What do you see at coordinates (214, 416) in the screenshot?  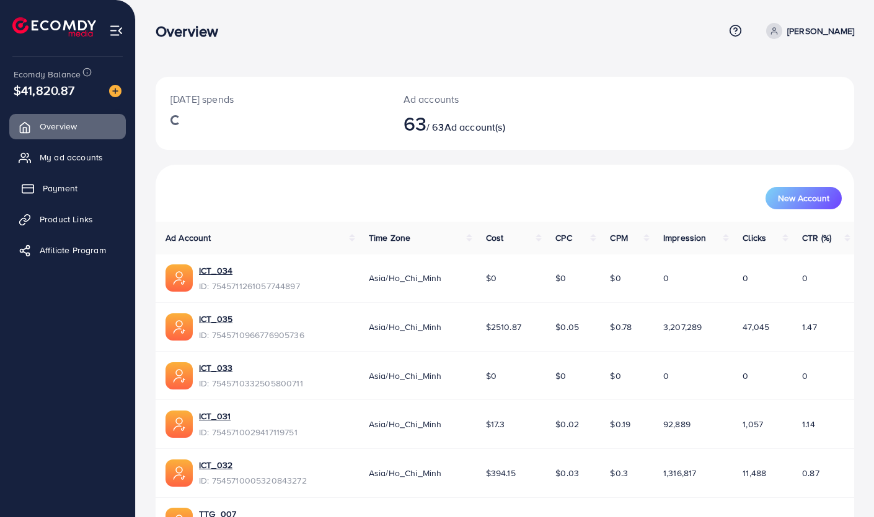 I see `a: ICT_031` at bounding box center [214, 416].